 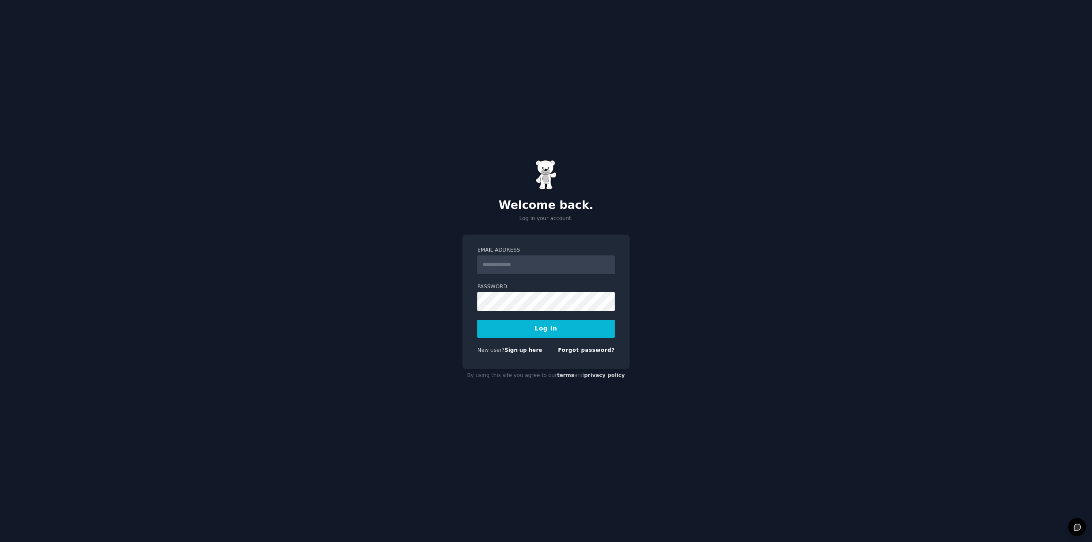 What do you see at coordinates (546, 287) in the screenshot?
I see `label: Password` at bounding box center [546, 287].